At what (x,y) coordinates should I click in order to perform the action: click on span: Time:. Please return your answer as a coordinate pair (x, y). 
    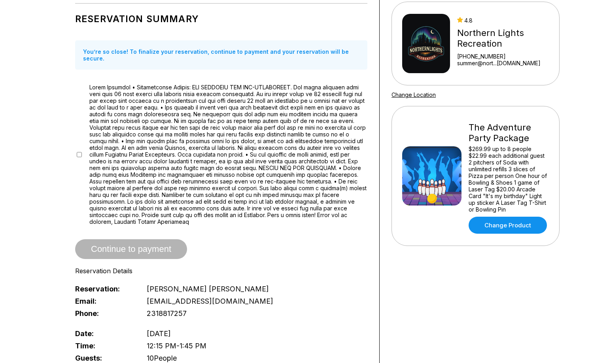
    Looking at the image, I should click on (104, 346).